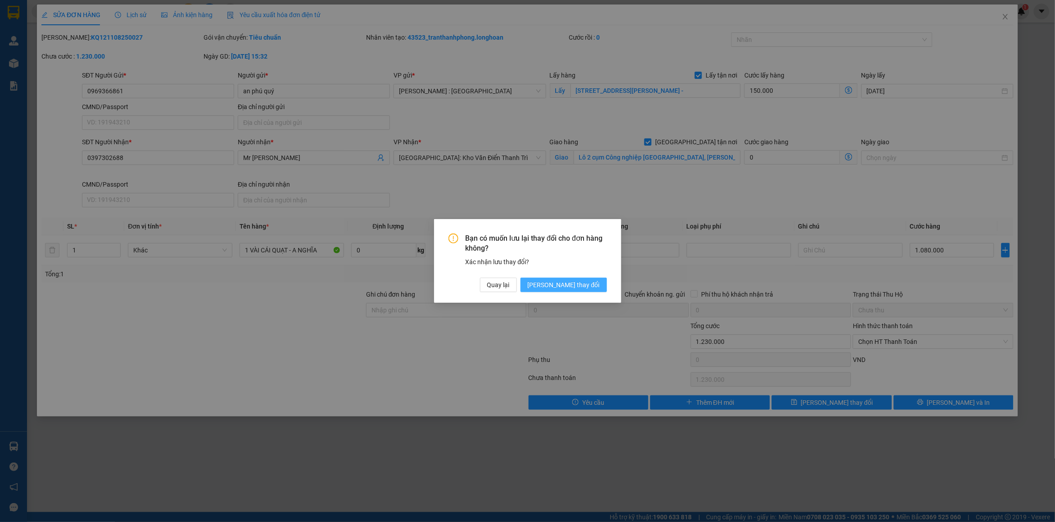 The image size is (1055, 522). I want to click on button: Quay lại, so click(499, 285).